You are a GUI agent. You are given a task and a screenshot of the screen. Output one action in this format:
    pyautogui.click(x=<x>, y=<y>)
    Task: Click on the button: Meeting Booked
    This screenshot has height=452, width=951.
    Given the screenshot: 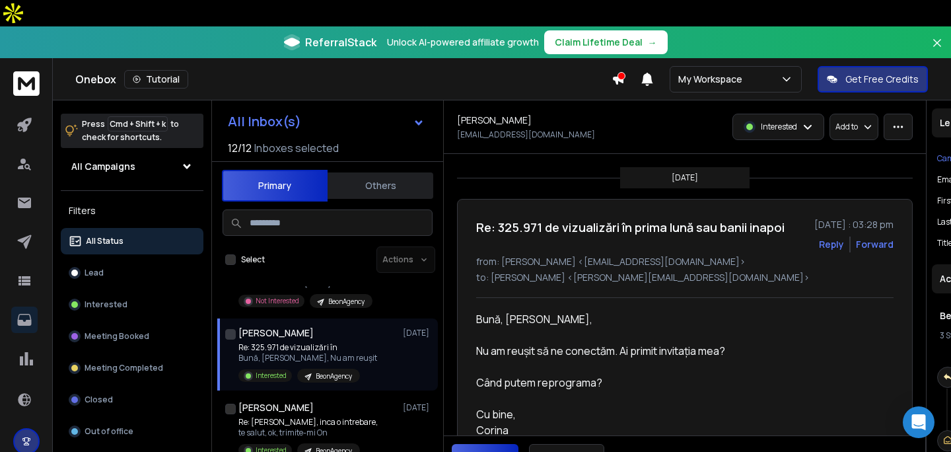 What is the action you would take?
    pyautogui.click(x=132, y=336)
    